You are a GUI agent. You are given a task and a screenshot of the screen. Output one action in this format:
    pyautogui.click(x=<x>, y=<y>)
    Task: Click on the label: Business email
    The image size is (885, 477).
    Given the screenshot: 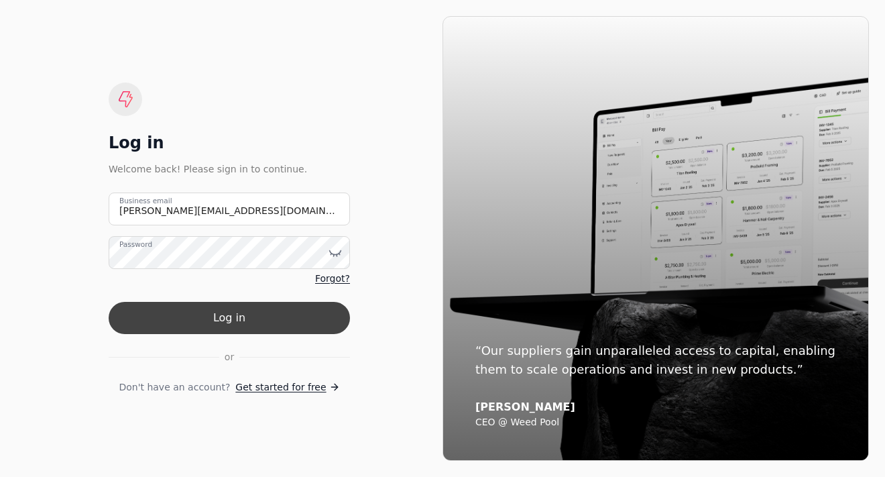 What is the action you would take?
    pyautogui.click(x=145, y=201)
    